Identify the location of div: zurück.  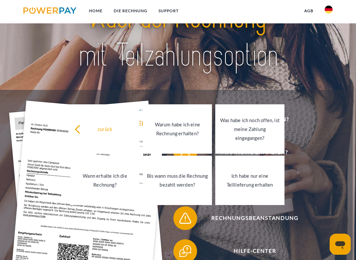
(105, 129).